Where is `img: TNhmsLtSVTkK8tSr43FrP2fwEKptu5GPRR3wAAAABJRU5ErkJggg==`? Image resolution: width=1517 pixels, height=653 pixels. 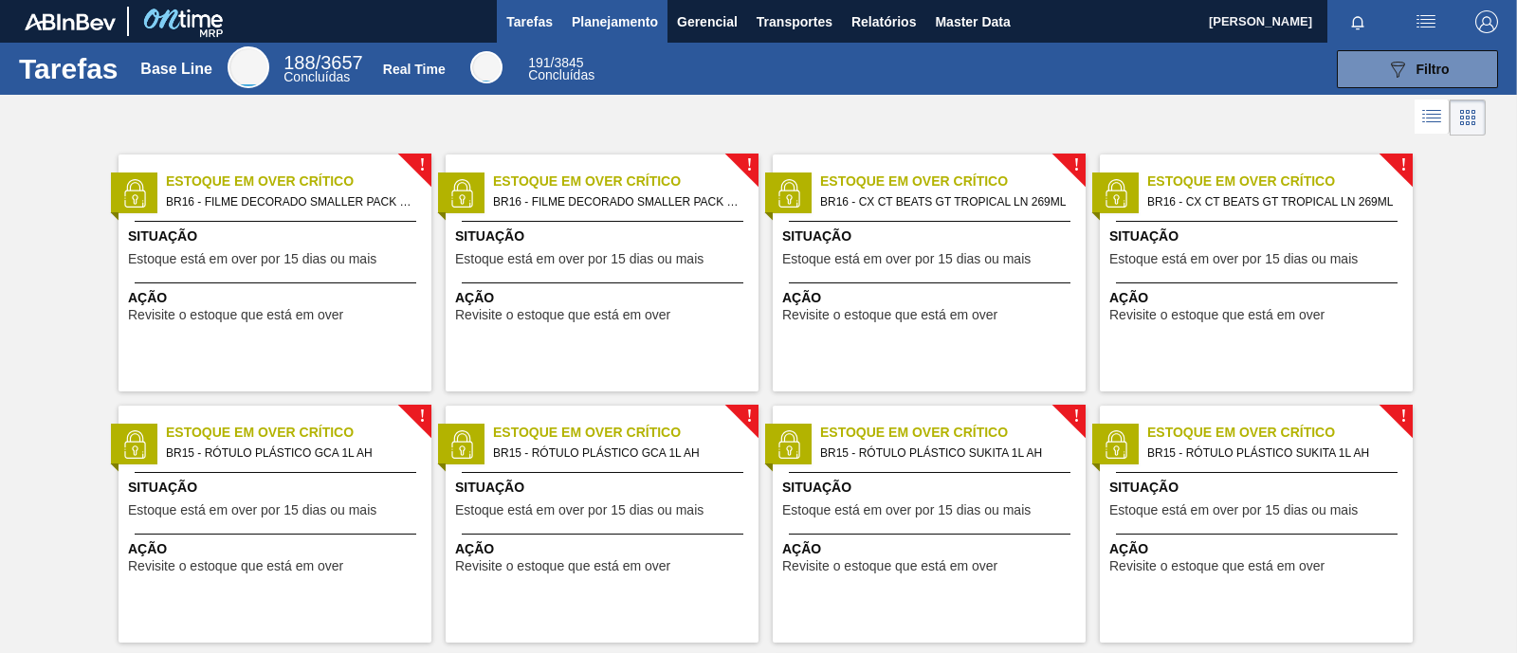
img: TNhmsLtSVTkK8tSr43FrP2fwEKptu5GPRR3wAAAABJRU5ErkJggg== is located at coordinates (70, 22).